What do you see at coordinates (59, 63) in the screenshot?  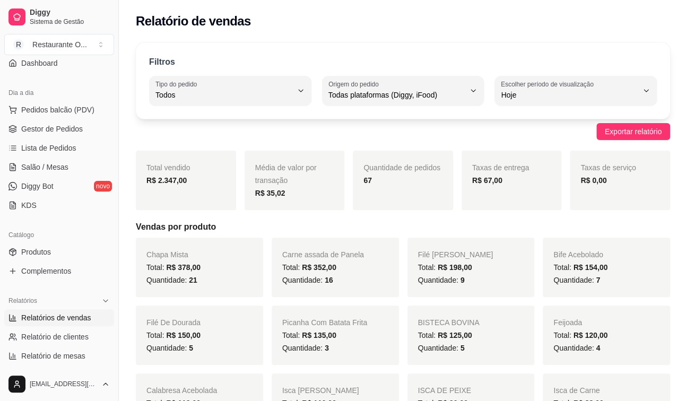 I see `a: Dashboard` at bounding box center [59, 63].